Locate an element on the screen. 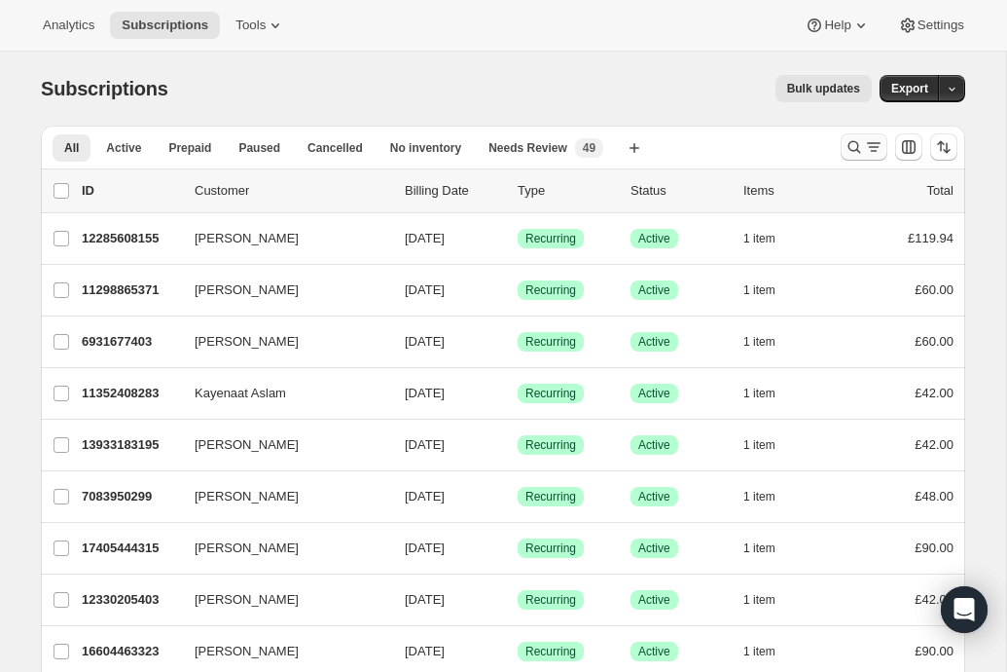  span: Tools is located at coordinates (250, 25).